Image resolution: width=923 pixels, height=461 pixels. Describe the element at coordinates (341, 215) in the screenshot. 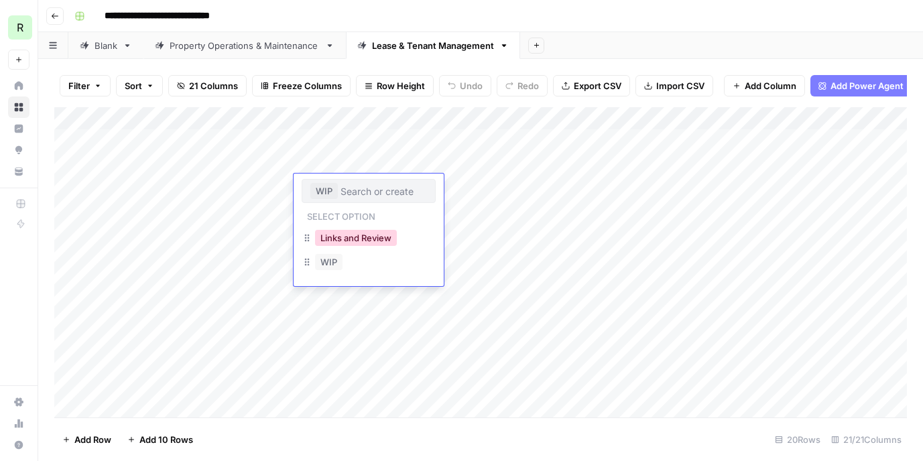

I see `p: Select option` at that location.